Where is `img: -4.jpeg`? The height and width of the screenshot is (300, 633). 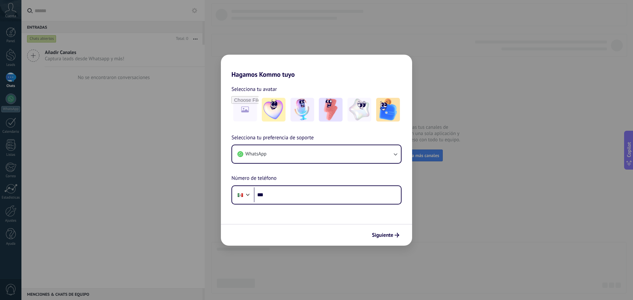
img: -4.jpeg is located at coordinates (359, 110).